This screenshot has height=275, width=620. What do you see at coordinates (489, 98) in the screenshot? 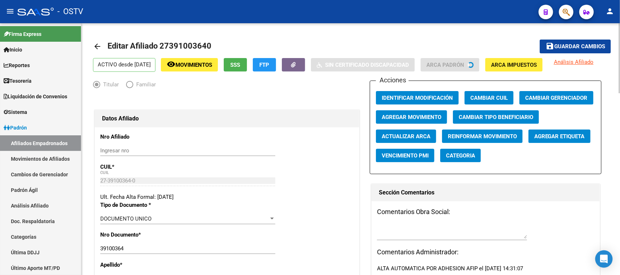
I see `span: Cambiar CUIL` at bounding box center [489, 98].